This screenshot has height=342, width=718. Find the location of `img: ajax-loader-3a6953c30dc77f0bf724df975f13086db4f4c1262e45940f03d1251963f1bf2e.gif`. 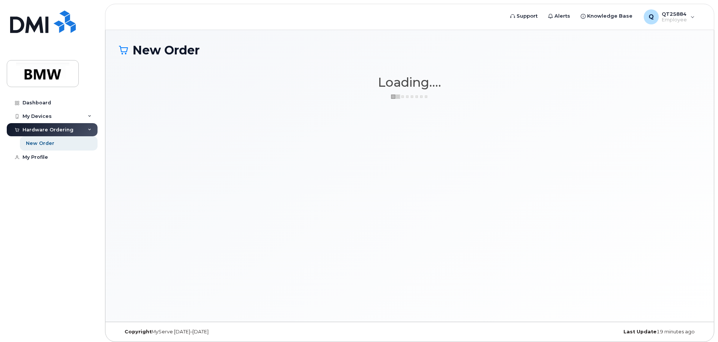

img: ajax-loader-3a6953c30dc77f0bf724df975f13086db4f4c1262e45940f03d1251963f1bf2e.gif is located at coordinates (409, 96).